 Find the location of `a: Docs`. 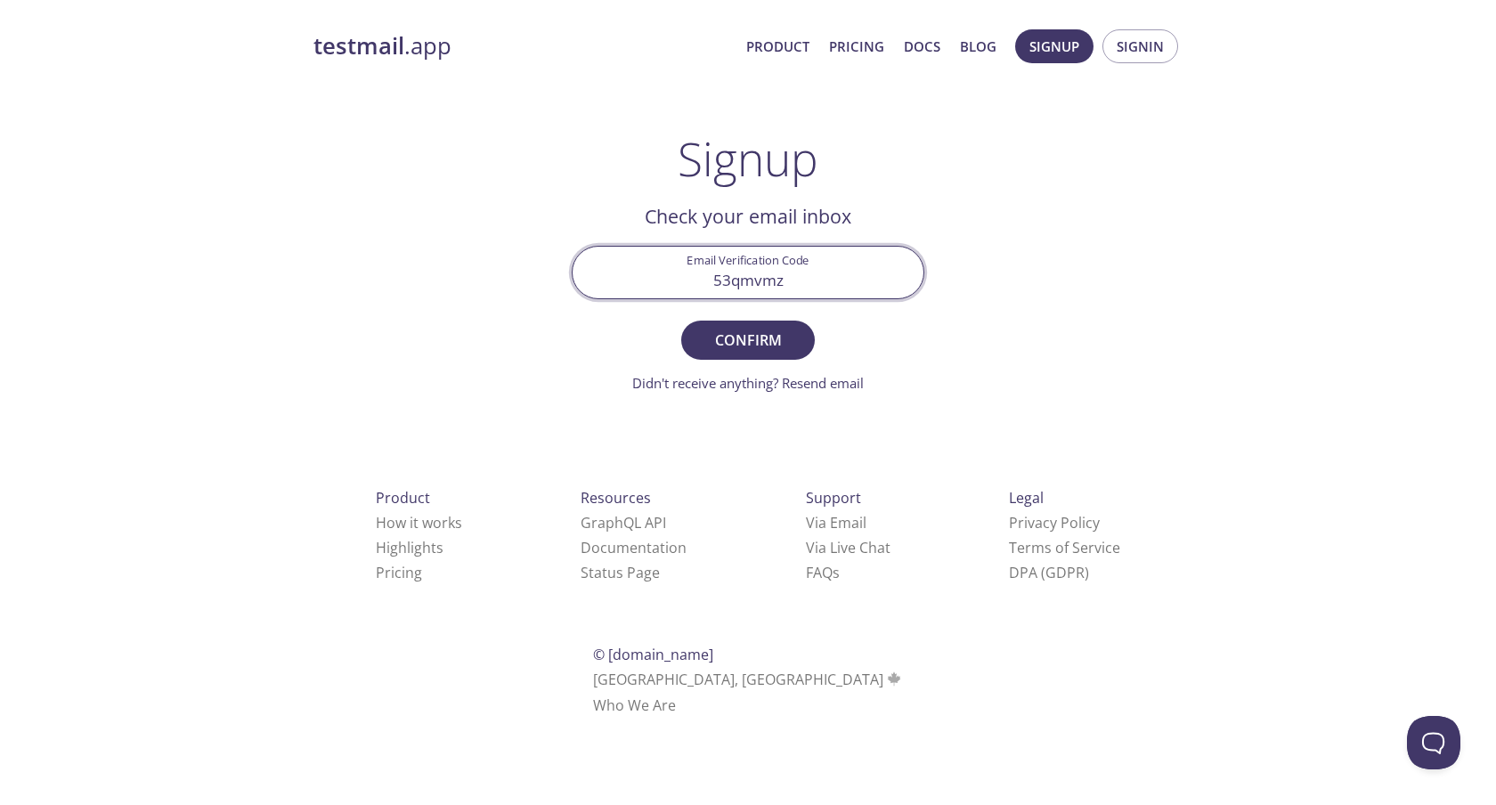

a: Docs is located at coordinates (921, 46).